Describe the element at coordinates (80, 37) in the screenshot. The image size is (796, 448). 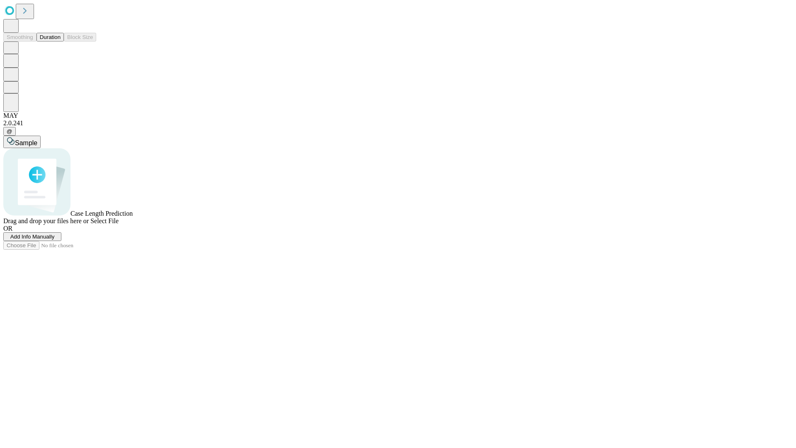
I see `button: Block Size` at that location.